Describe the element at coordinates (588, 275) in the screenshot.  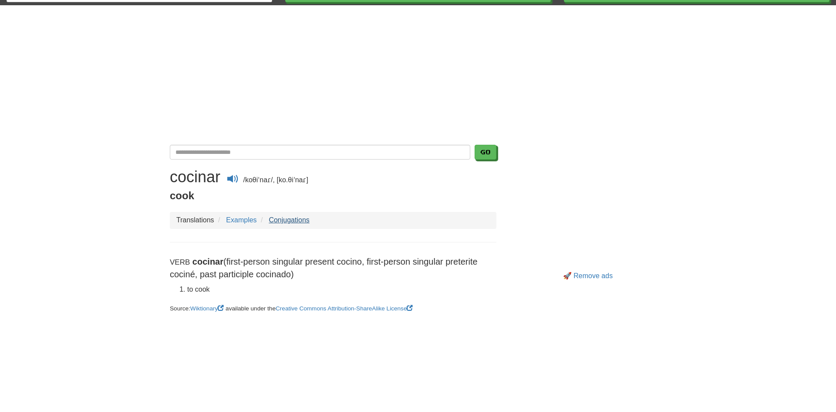
I see `a: 🚀 Remove ads` at that location.